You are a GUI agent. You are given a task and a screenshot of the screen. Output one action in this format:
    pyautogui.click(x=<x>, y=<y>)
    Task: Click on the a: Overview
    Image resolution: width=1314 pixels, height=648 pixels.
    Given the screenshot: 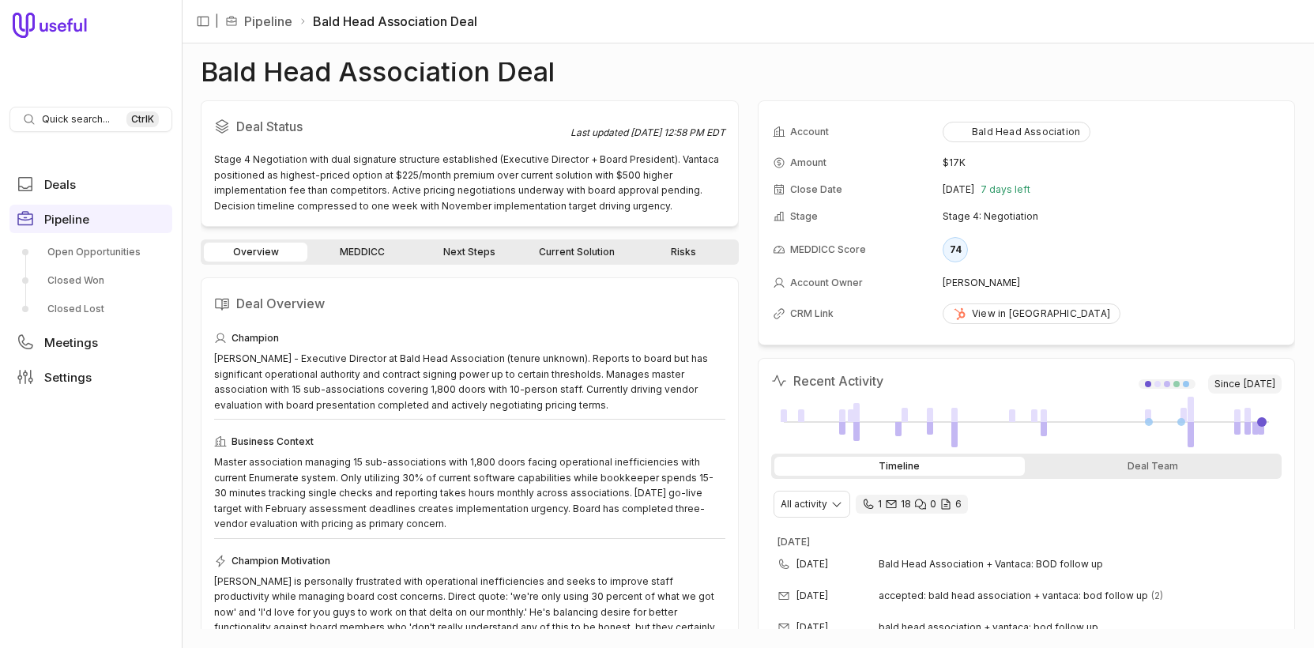 What is the action you would take?
    pyautogui.click(x=255, y=252)
    